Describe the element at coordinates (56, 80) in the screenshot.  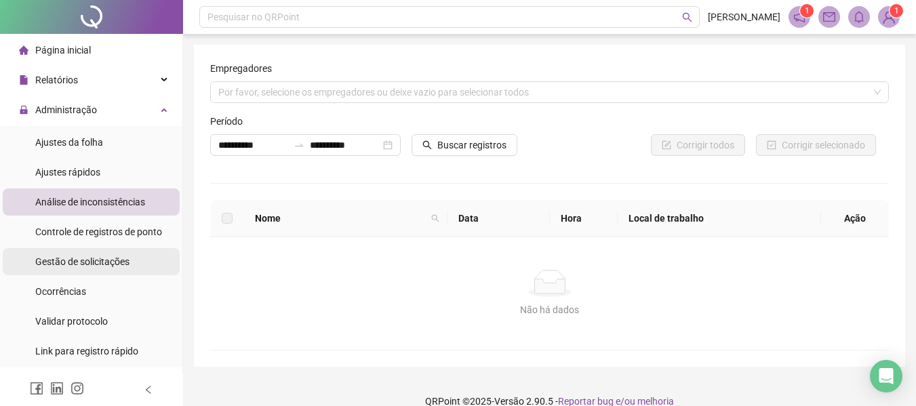
I see `span: Relatórios` at that location.